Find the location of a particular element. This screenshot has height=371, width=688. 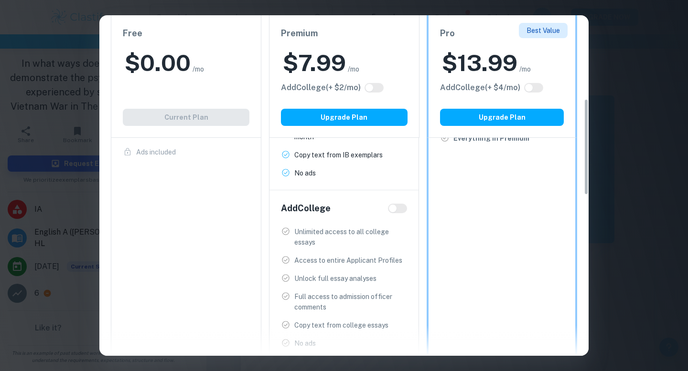

h6: Free is located at coordinates (186, 33).